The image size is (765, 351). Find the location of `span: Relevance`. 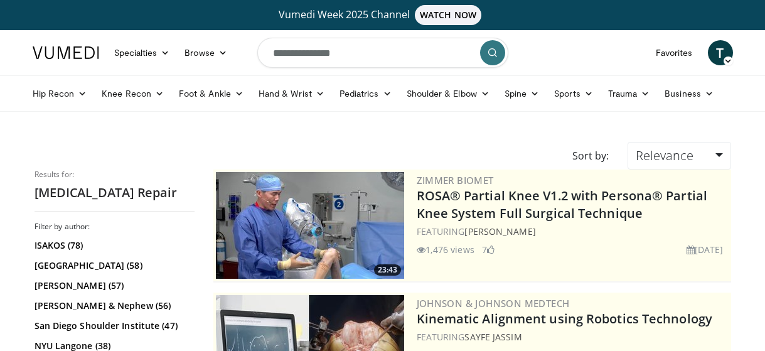

span: Relevance is located at coordinates (664, 155).